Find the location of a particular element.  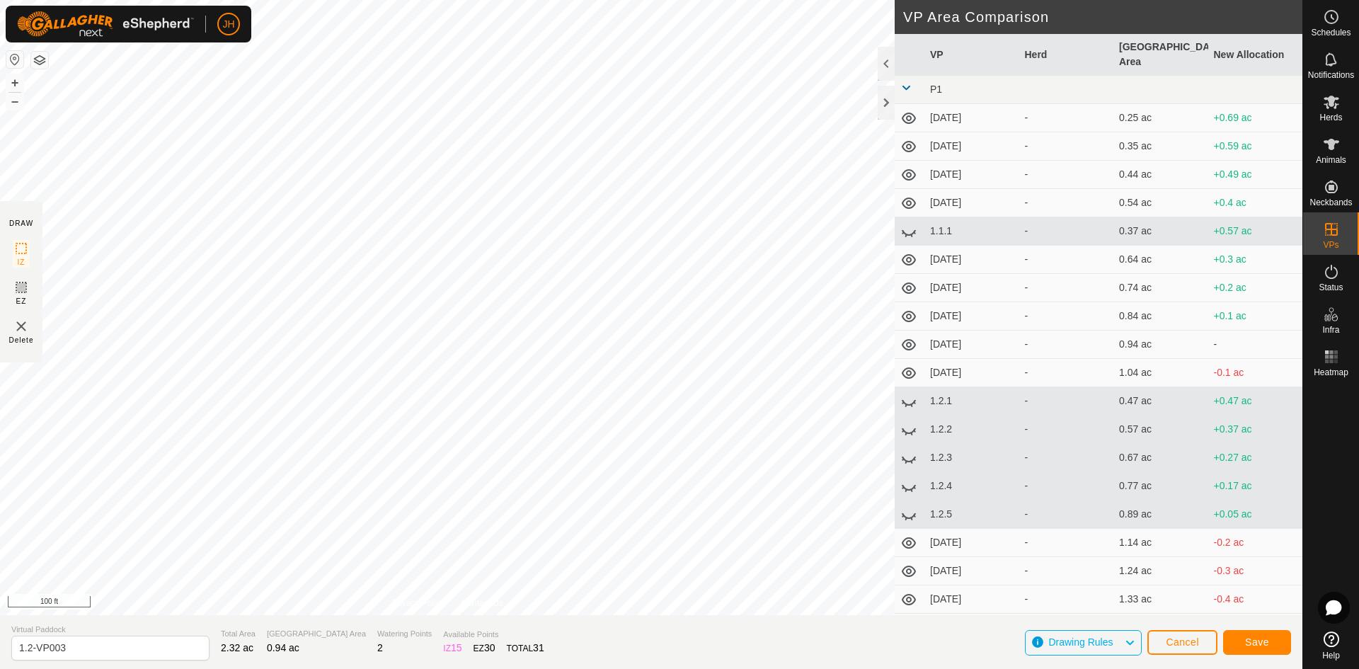

td: 0.89 ac is located at coordinates (1161, 515).